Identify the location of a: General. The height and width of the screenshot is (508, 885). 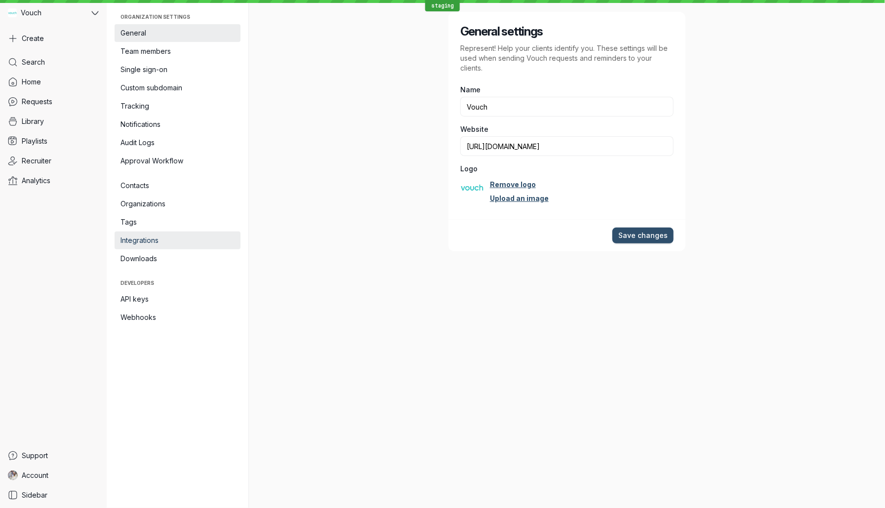
(177, 33).